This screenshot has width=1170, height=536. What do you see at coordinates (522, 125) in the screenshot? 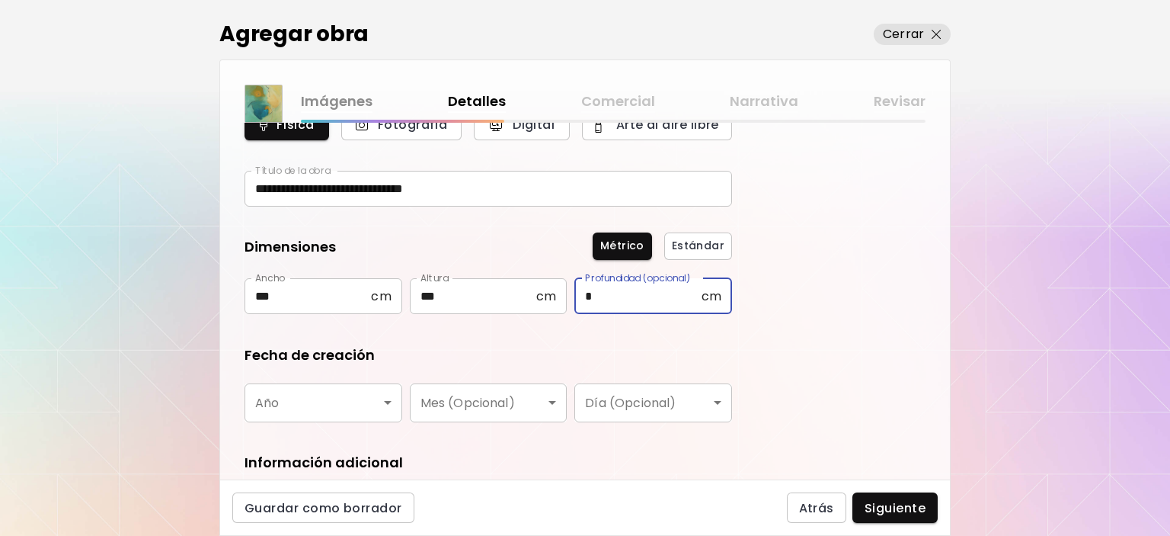
I see `button: Digital` at bounding box center [522, 125].